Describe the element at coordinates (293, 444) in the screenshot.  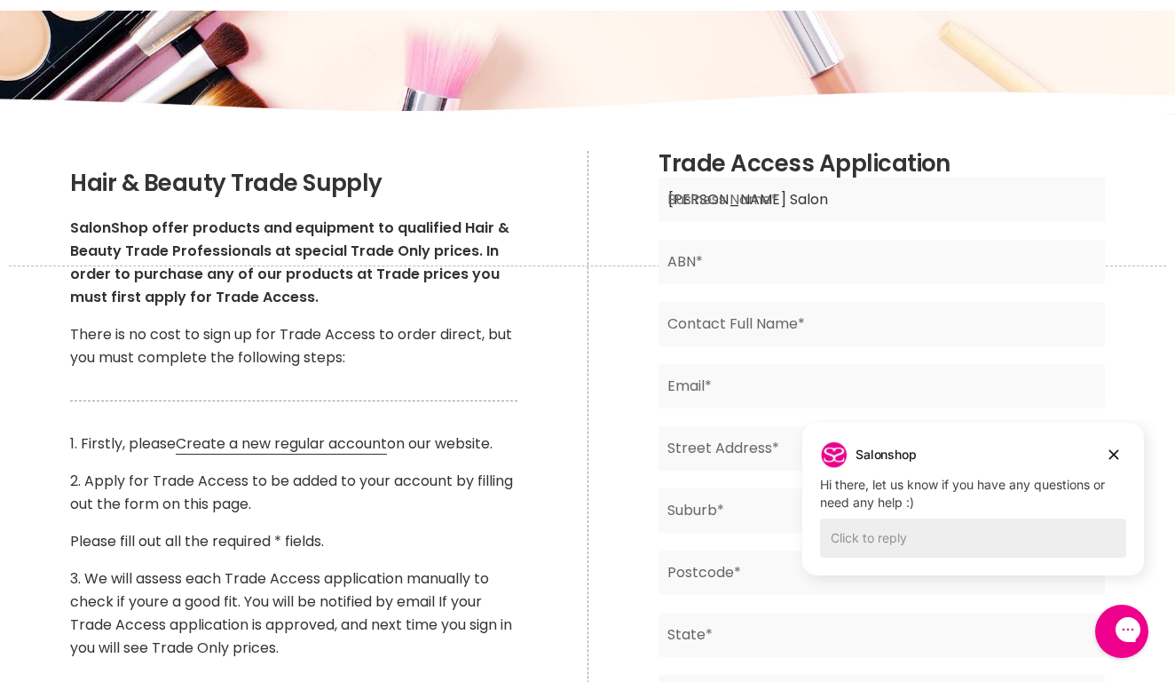
I see `p: 1. Firstly, please on our website.` at that location.